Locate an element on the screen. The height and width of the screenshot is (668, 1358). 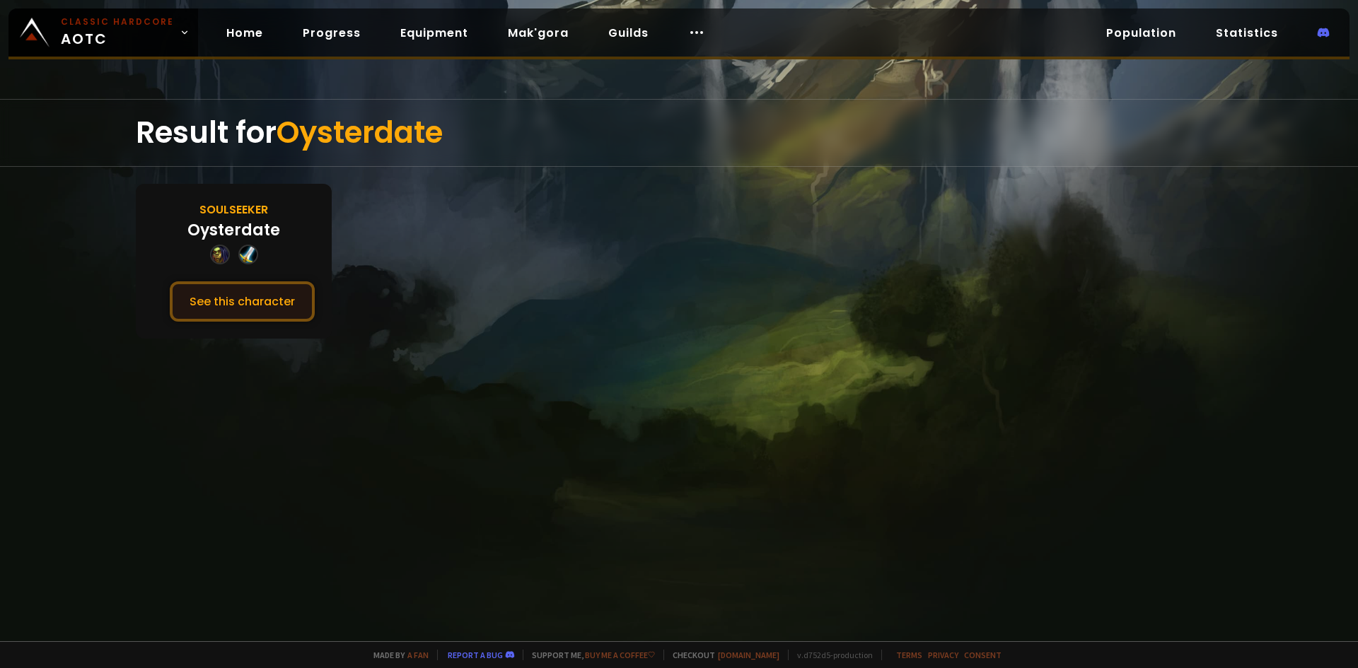
a: Progress is located at coordinates (332, 33).